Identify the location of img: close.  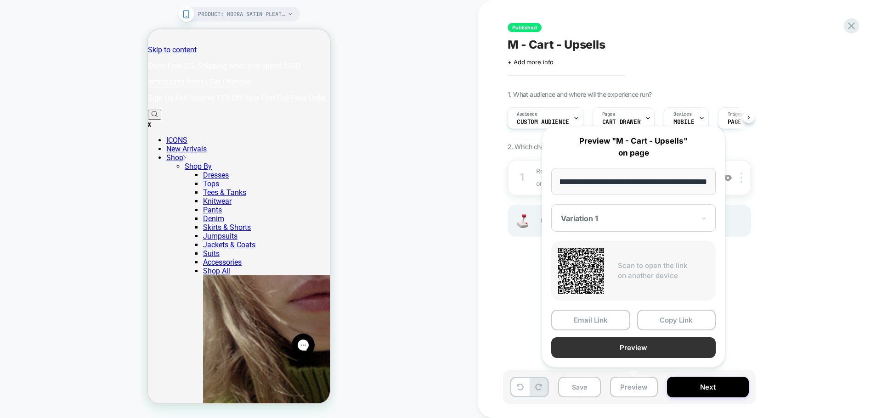
(741, 178).